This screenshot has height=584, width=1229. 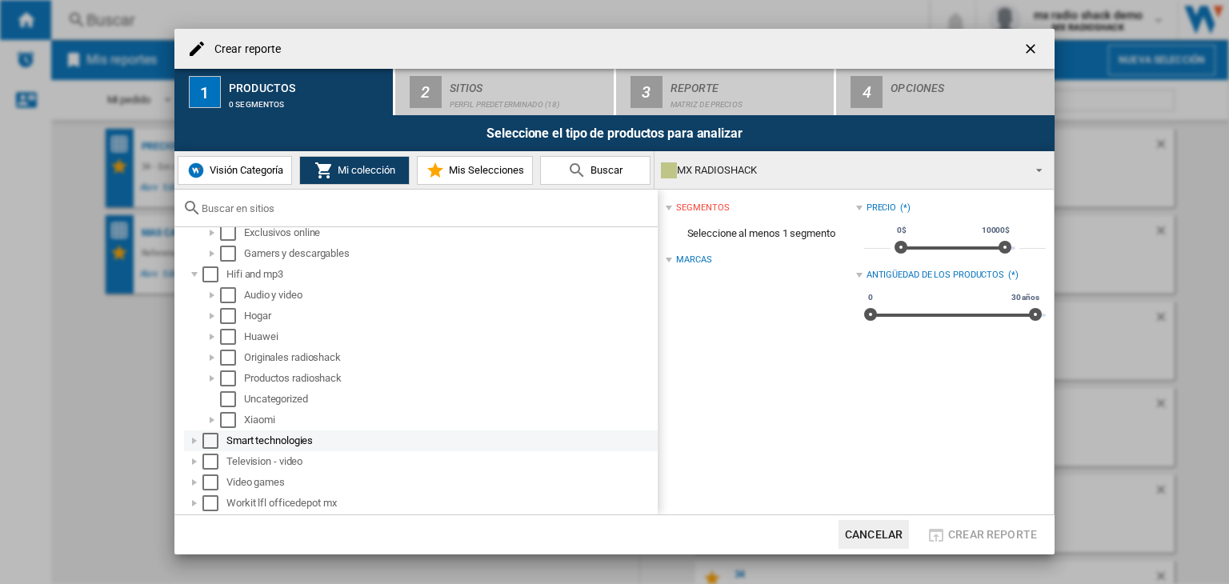 I want to click on div: Hogar, so click(x=450, y=316).